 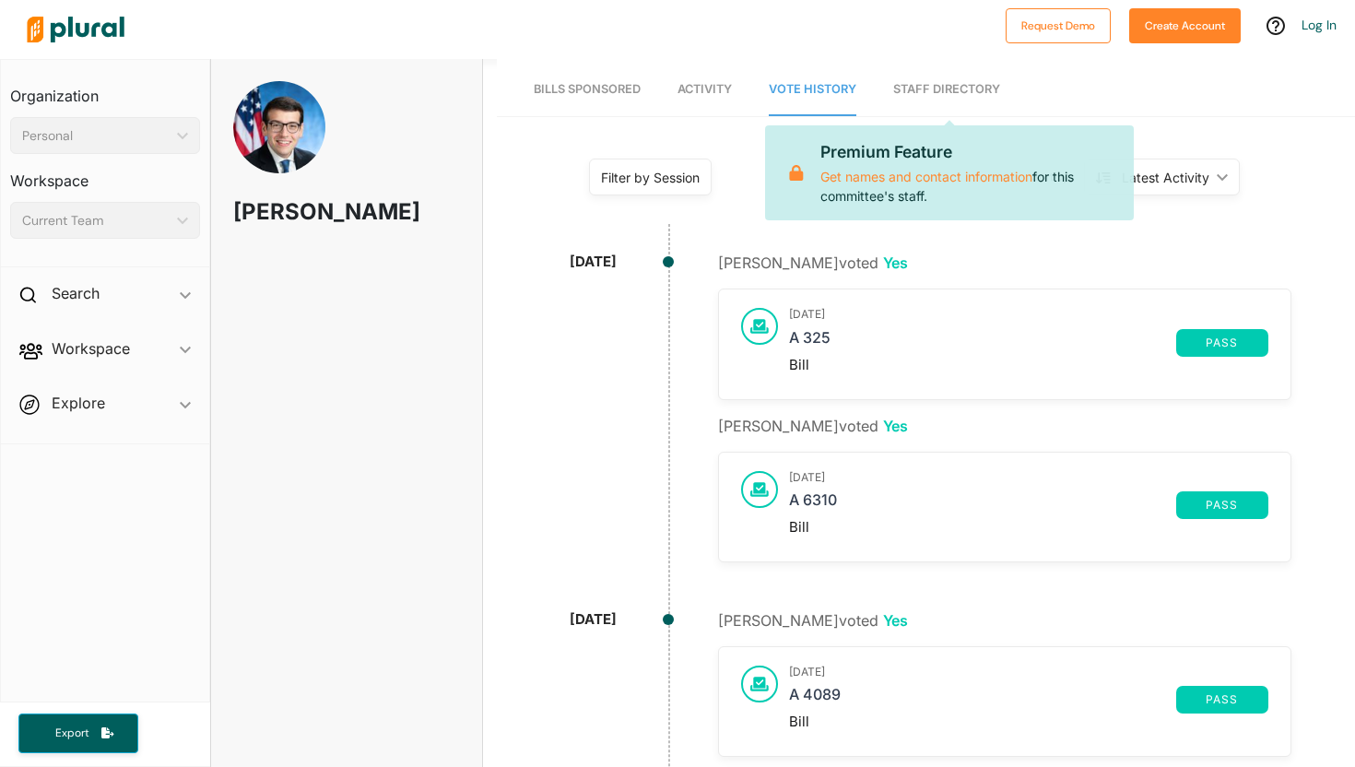 What do you see at coordinates (105, 174) in the screenshot?
I see `h3: Workspace` at bounding box center [105, 174].